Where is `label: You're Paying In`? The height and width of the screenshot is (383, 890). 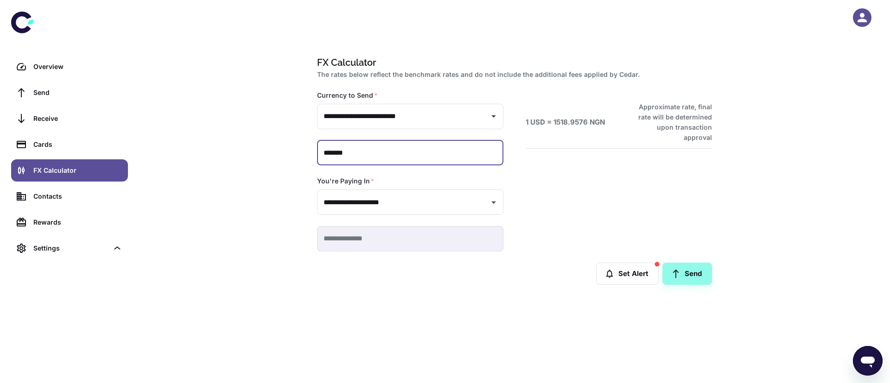 label: You're Paying In is located at coordinates (346, 181).